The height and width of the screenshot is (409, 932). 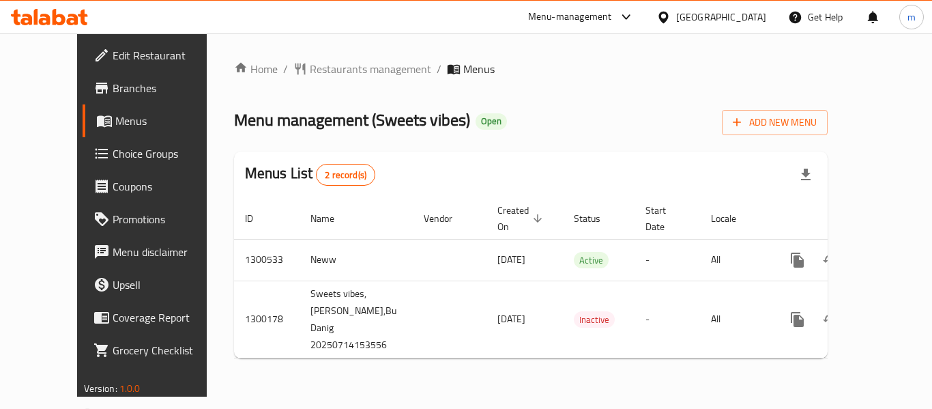 What do you see at coordinates (806, 175) in the screenshot?
I see `div: Export file` at bounding box center [806, 175].